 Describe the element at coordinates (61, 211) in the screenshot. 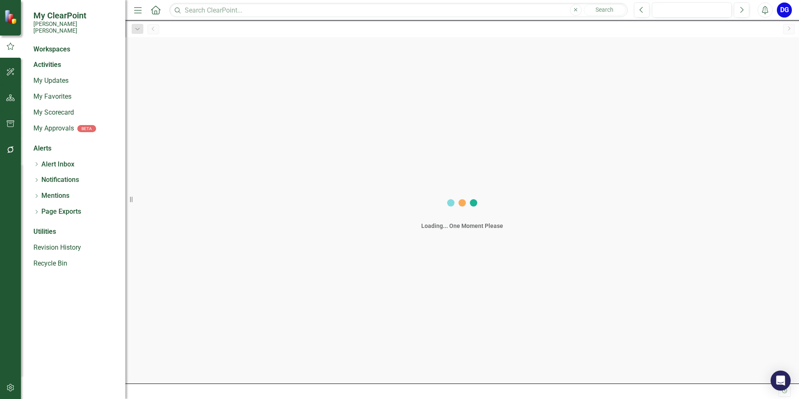

I see `a: Page Exports` at that location.